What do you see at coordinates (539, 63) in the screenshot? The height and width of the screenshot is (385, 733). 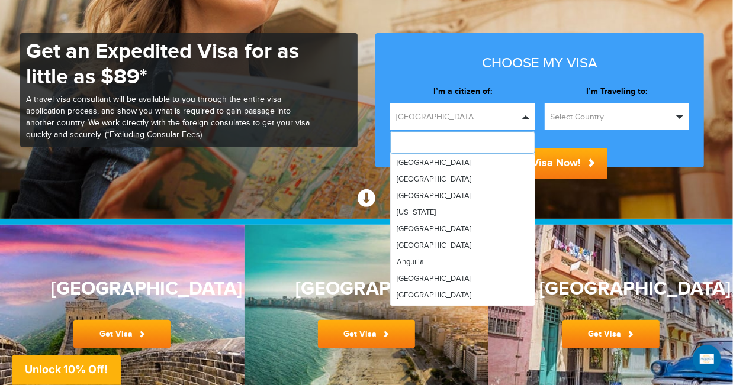 I see `h3: Choose my visa` at bounding box center [539, 63].